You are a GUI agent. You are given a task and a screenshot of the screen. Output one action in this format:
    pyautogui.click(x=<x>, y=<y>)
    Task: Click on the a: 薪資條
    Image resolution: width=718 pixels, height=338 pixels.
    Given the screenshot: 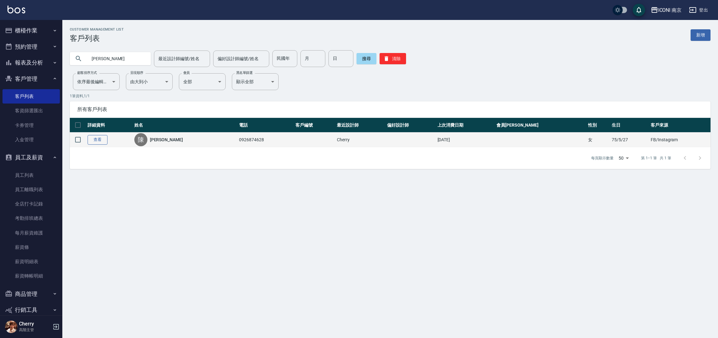 What is the action you would take?
    pyautogui.click(x=31, y=247)
    